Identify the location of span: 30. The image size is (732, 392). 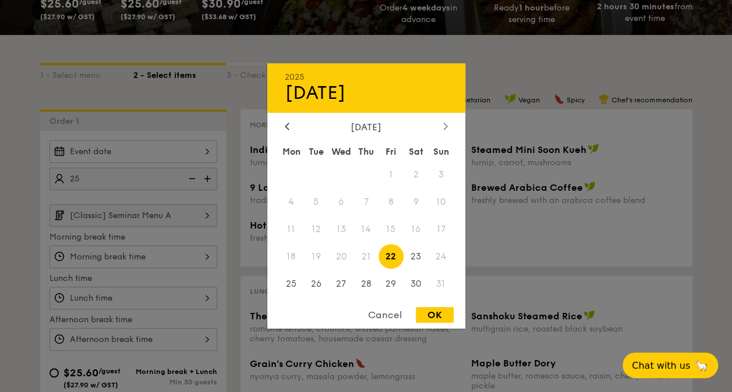
(416, 283).